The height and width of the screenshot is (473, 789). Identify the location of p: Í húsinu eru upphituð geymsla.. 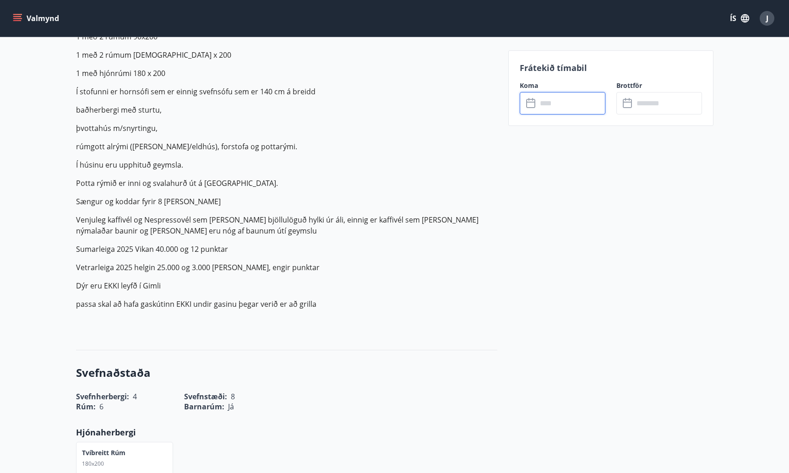
(287, 165).